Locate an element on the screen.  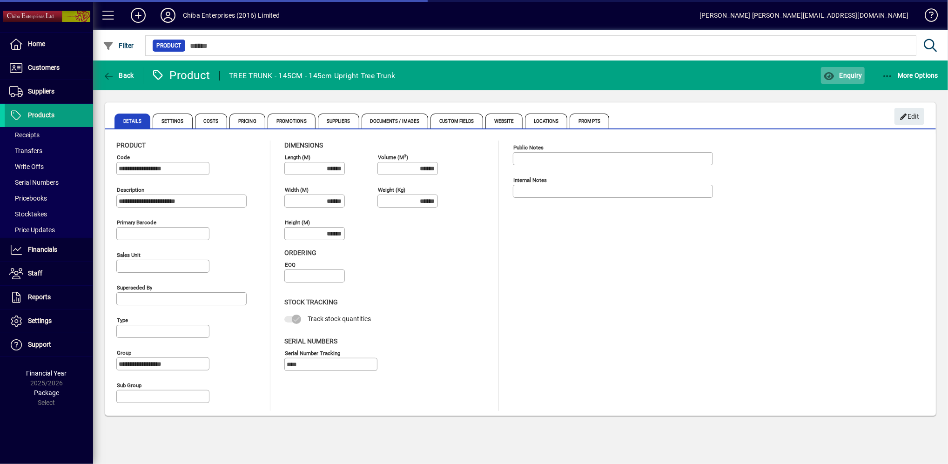
span: Reports is located at coordinates (39, 297).